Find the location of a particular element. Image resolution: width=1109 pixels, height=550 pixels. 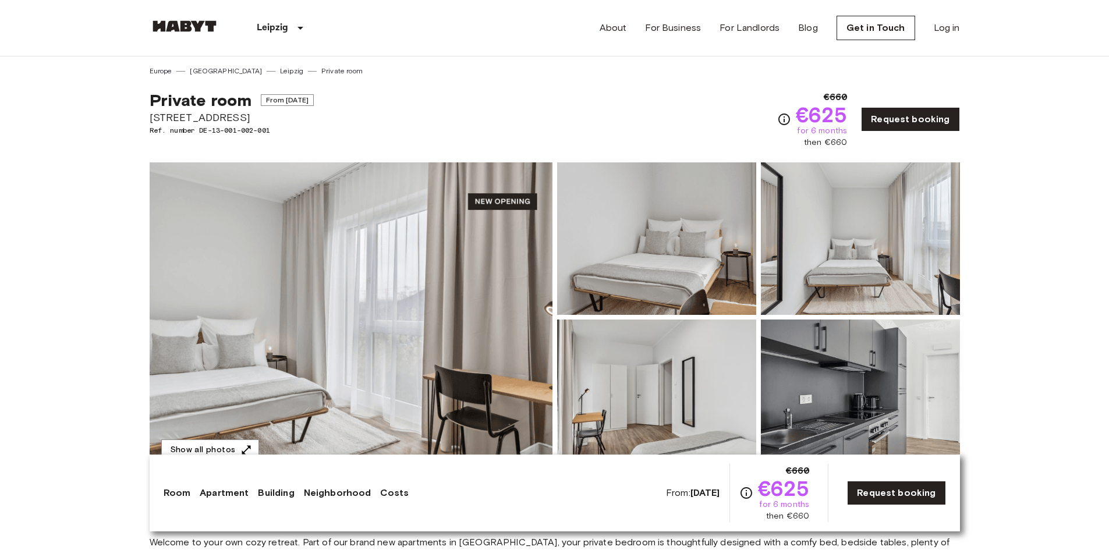

img: Habyt is located at coordinates (185, 26).